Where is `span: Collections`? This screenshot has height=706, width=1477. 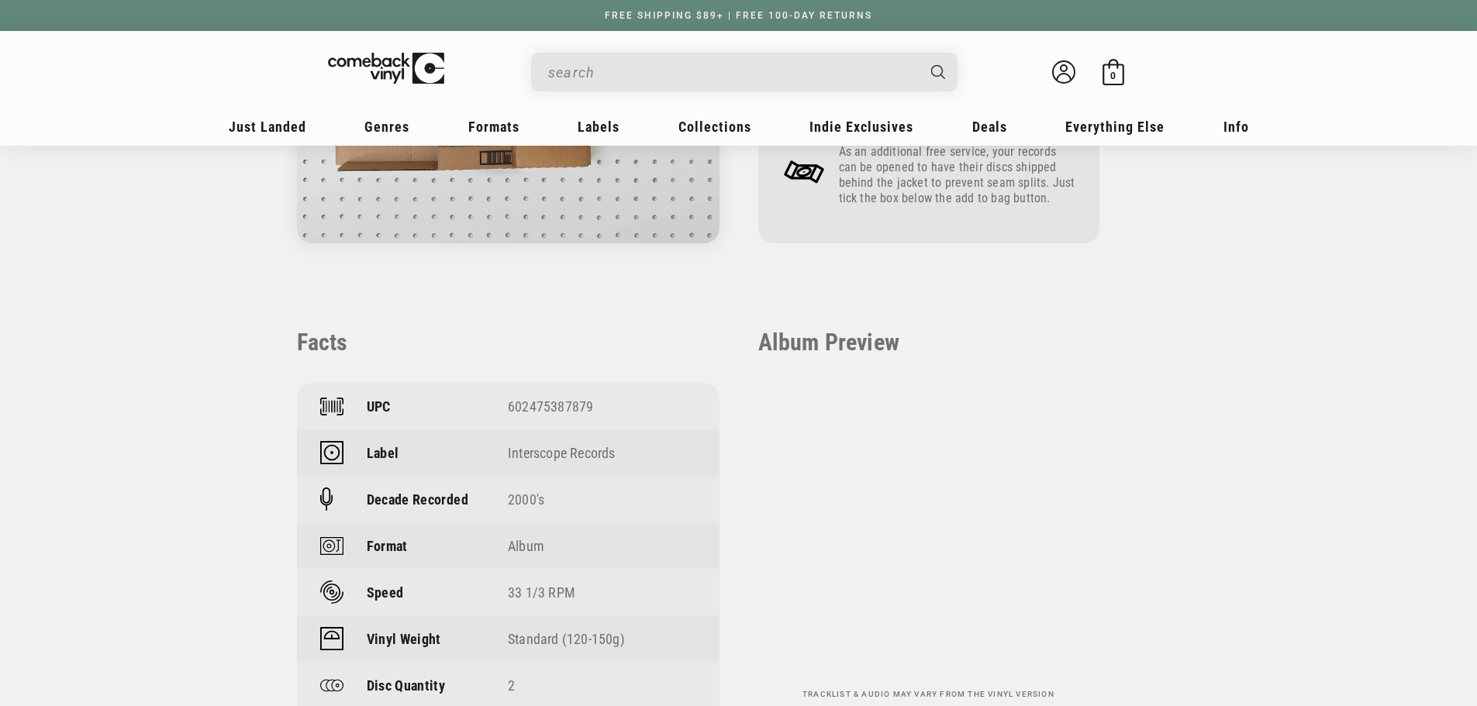
span: Collections is located at coordinates (715, 126).